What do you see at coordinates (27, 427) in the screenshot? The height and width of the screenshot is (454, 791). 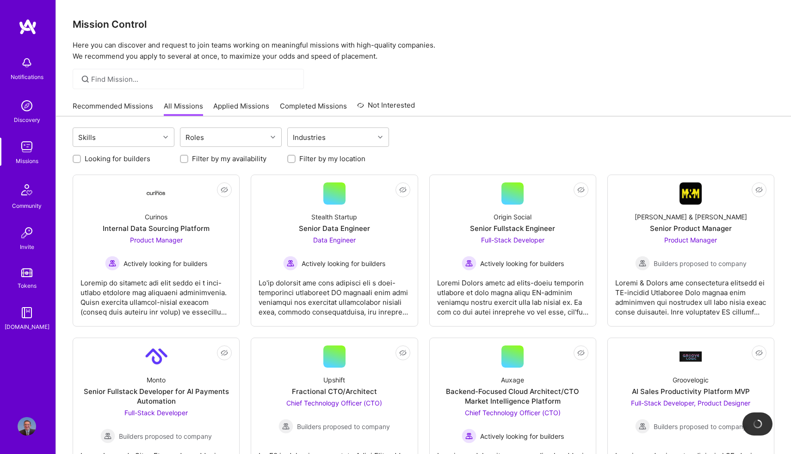 I see `img: User Avatar` at bounding box center [27, 427].